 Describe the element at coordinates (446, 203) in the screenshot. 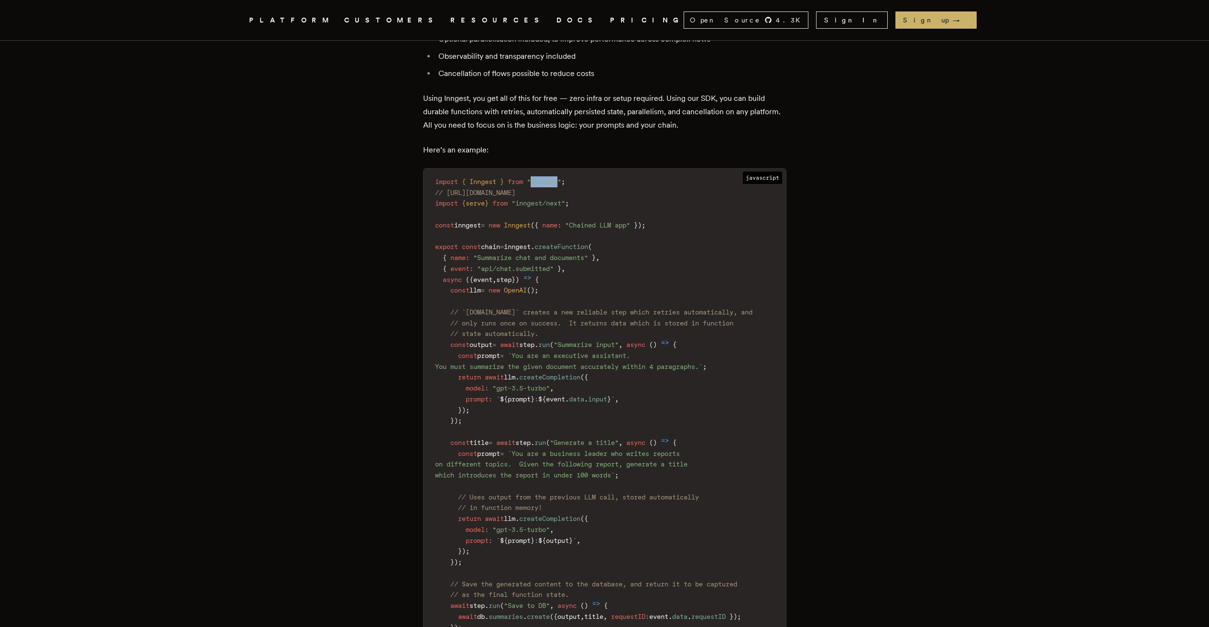

I see `span: import` at that location.